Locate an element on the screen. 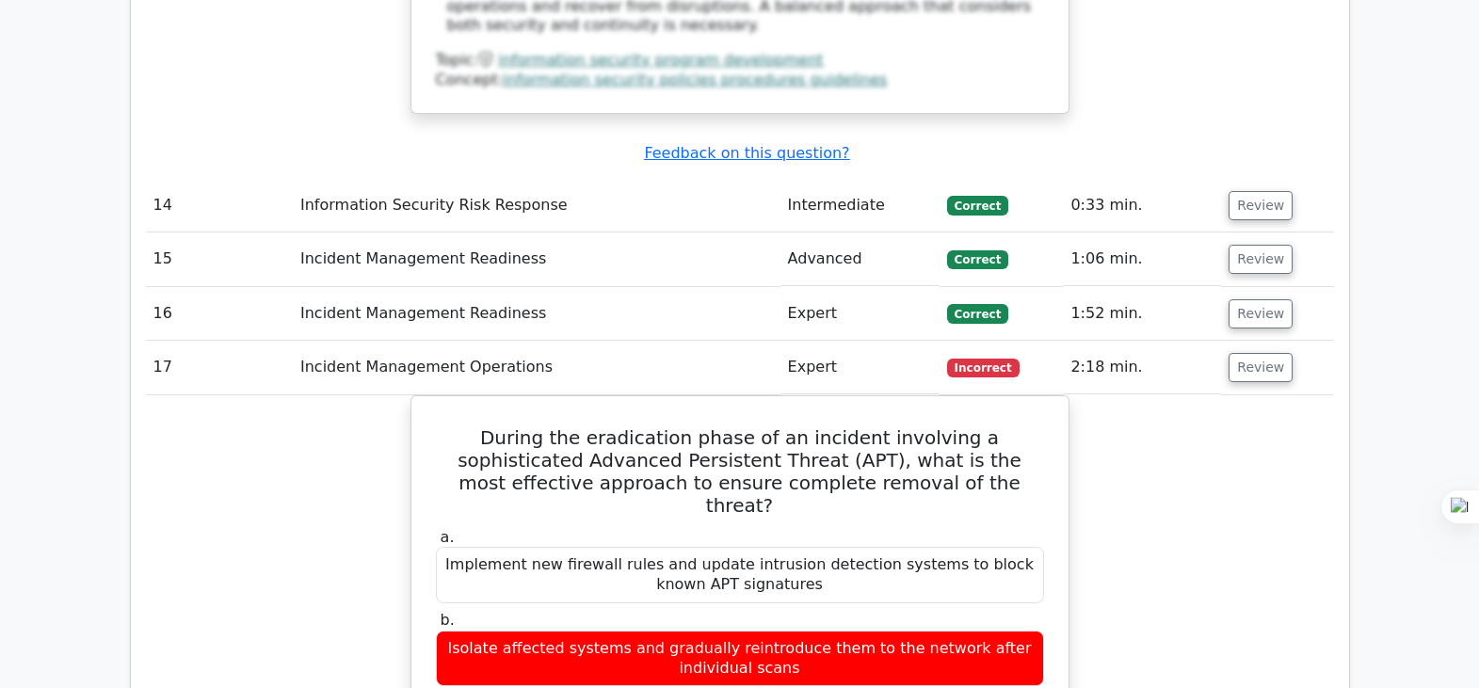  td: 1:06 min. is located at coordinates (1142, 259).